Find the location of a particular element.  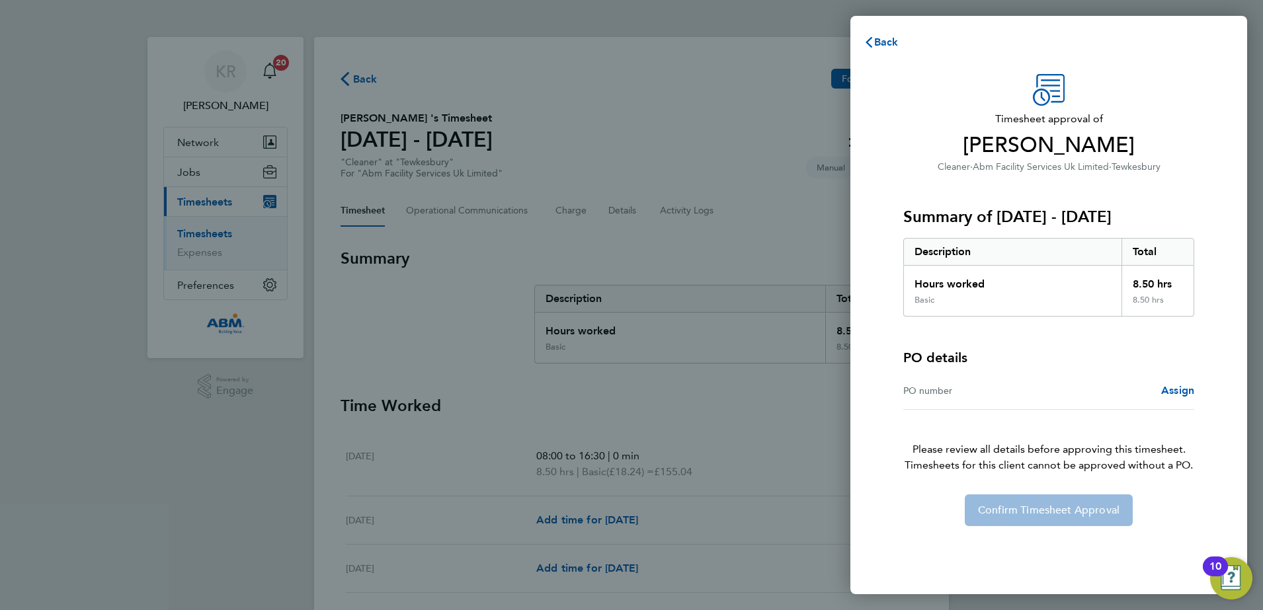

button: Open Resource Center, 10 new notifications is located at coordinates (1231, 579).